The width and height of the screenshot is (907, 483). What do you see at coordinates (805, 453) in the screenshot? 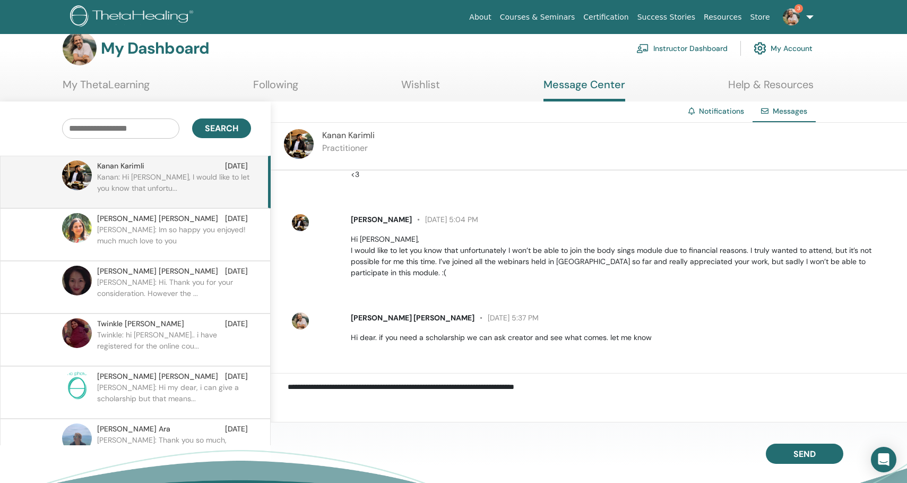
I see `span: Send` at bounding box center [805, 453].